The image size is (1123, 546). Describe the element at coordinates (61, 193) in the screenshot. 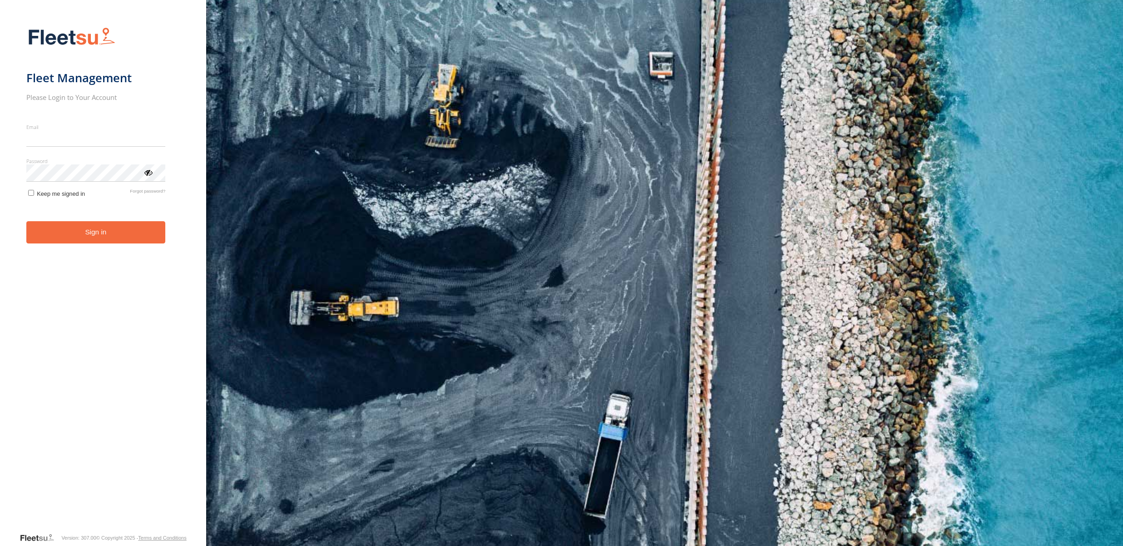

I see `span: Keep me signed in` at that location.